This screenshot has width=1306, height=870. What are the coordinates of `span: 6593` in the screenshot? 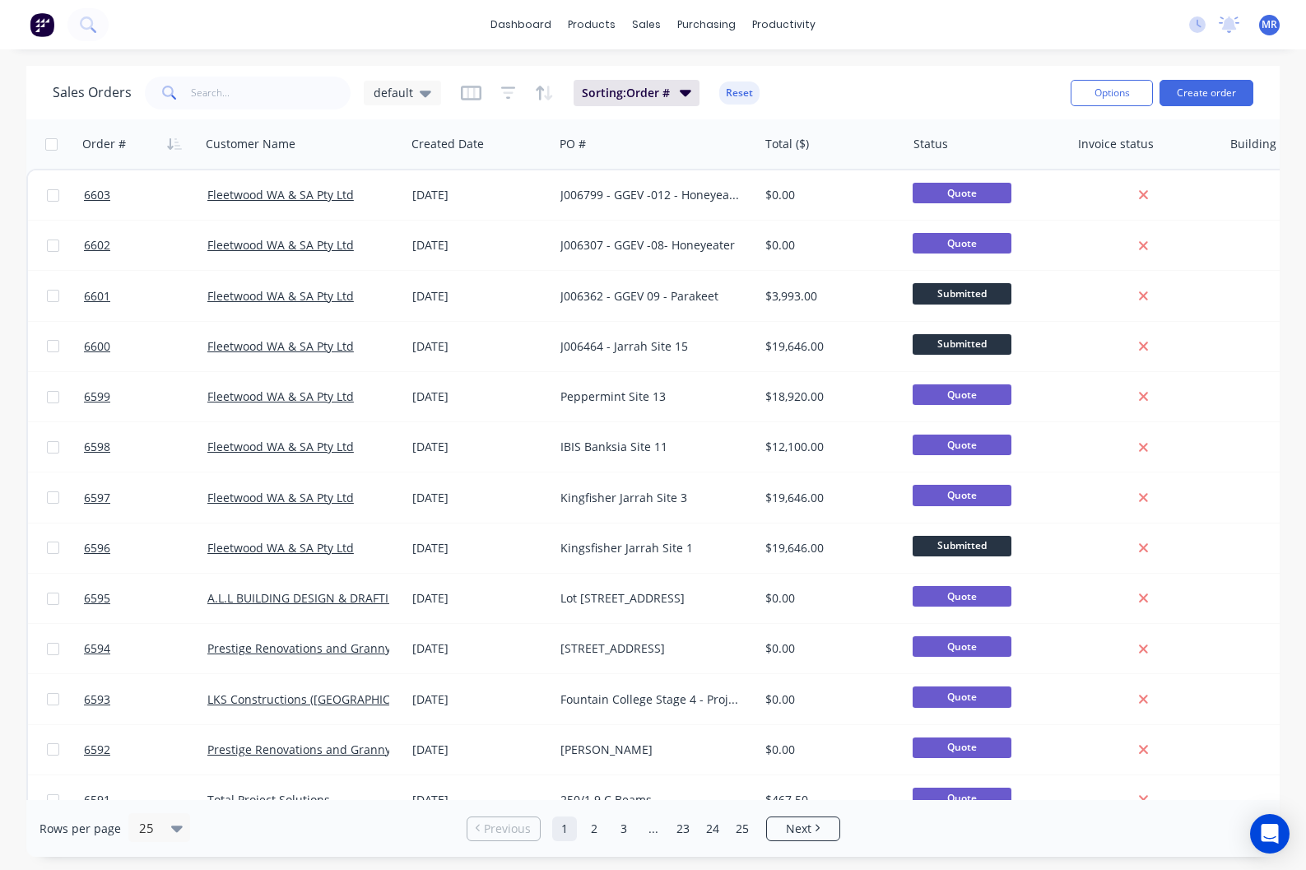 It's located at (97, 699).